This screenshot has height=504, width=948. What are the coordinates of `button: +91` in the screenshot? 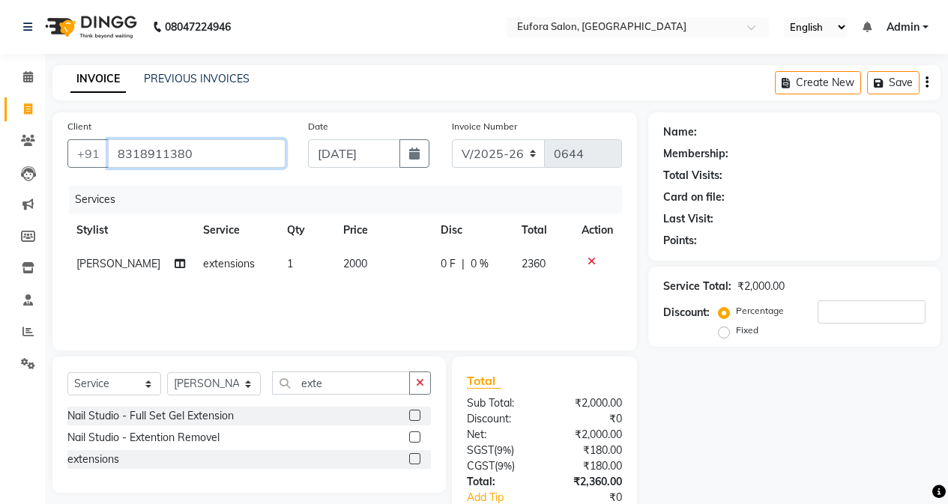 It's located at (88, 154).